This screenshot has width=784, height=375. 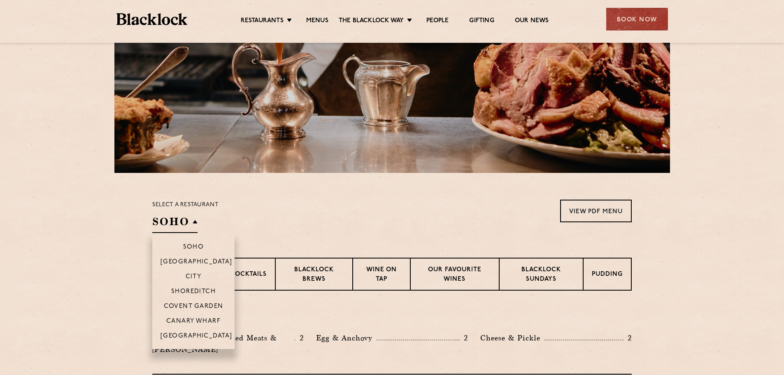 I want to click on p: Select a restaurant, so click(x=185, y=205).